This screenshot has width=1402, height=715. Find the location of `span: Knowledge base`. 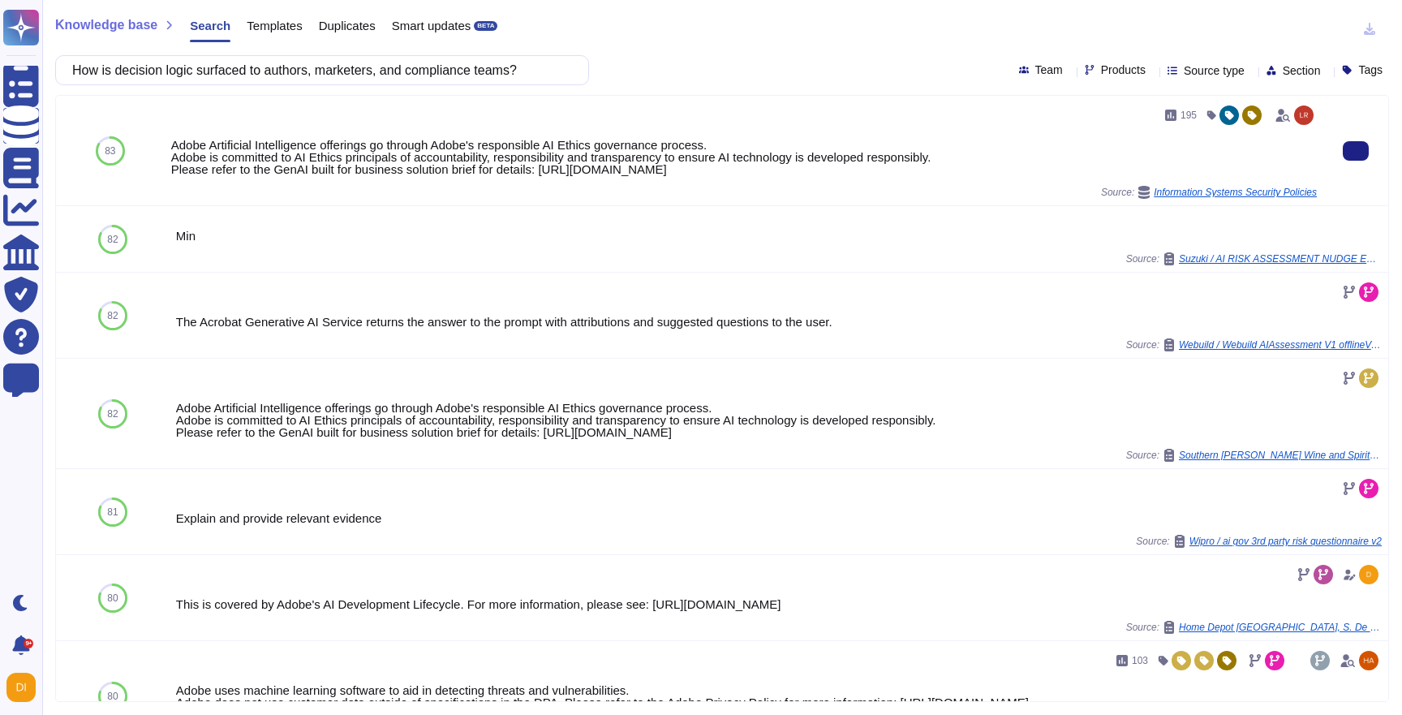

span: Knowledge base is located at coordinates (106, 25).